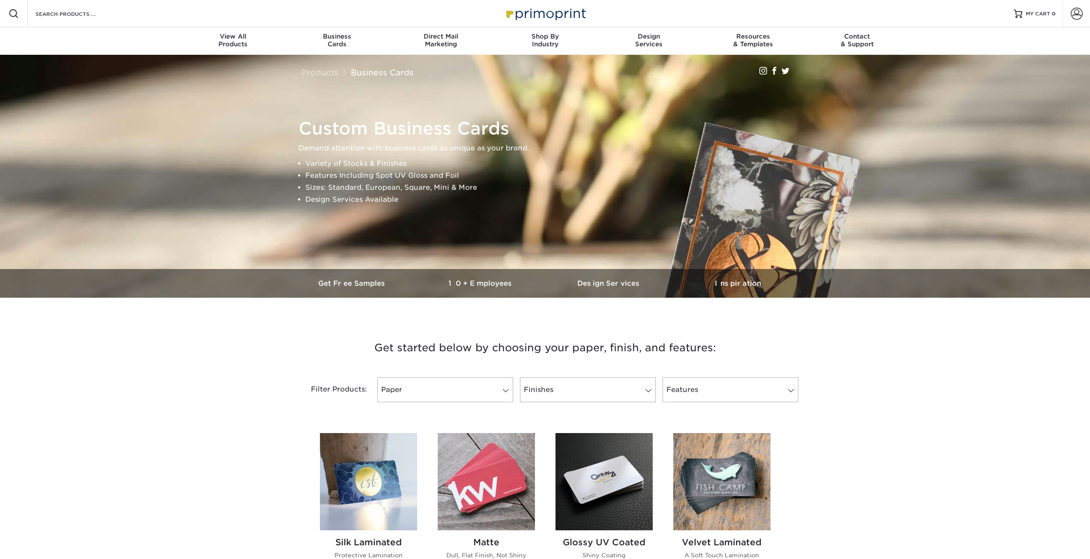 This screenshot has width=1090, height=559. I want to click on div: & Templates, so click(753, 40).